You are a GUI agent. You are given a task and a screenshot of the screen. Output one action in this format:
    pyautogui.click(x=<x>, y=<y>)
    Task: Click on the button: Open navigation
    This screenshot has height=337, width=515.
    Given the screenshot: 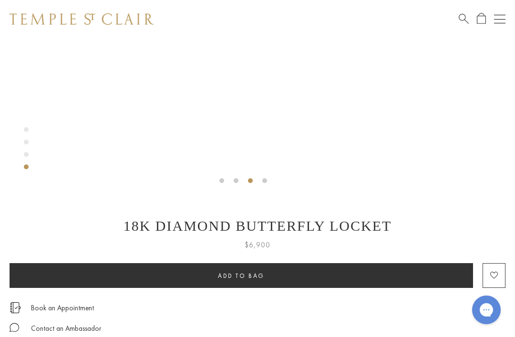 What is the action you would take?
    pyautogui.click(x=500, y=19)
    